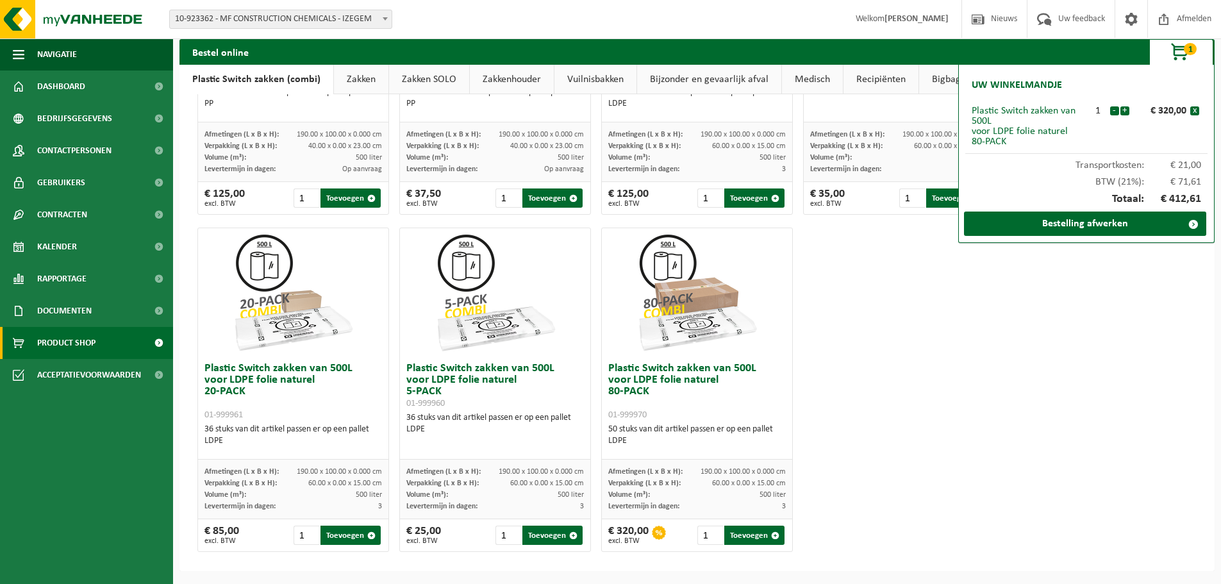 The image size is (1221, 584). I want to click on div: Totaal:, so click(1086, 199).